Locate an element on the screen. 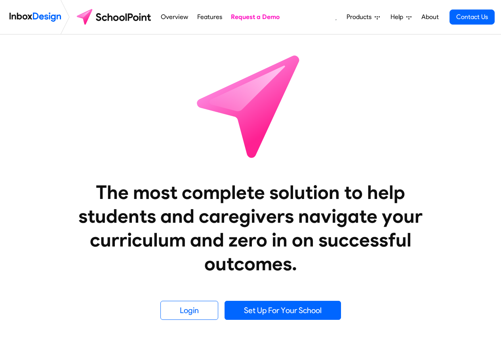 Image resolution: width=501 pixels, height=346 pixels. heading: The most complete solution to help students and caregivers navigate your curriculum and zero in o... is located at coordinates (251, 228).